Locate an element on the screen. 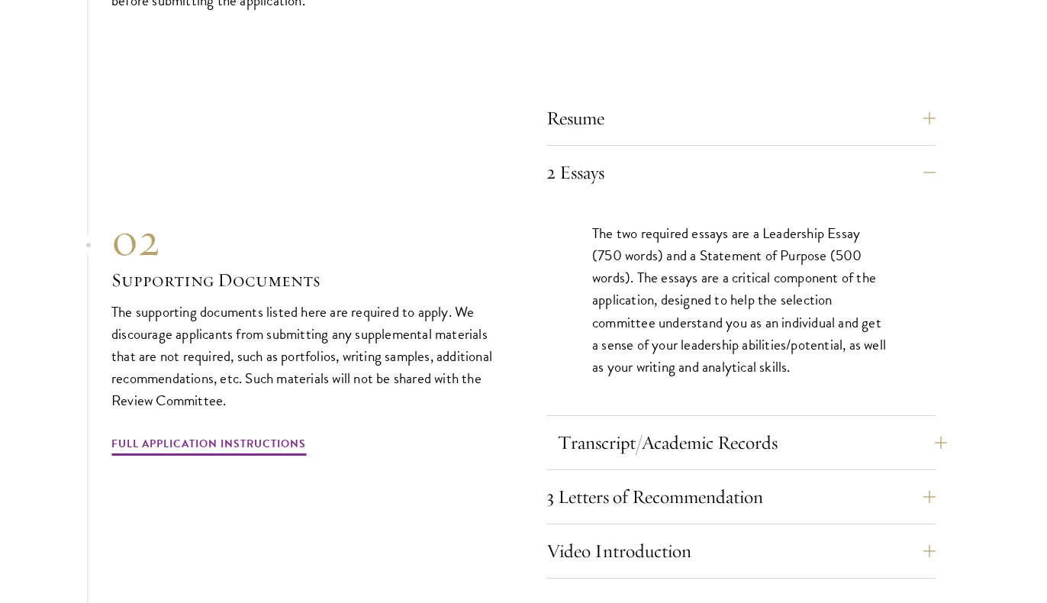  button: 2 Essays is located at coordinates (741, 173).